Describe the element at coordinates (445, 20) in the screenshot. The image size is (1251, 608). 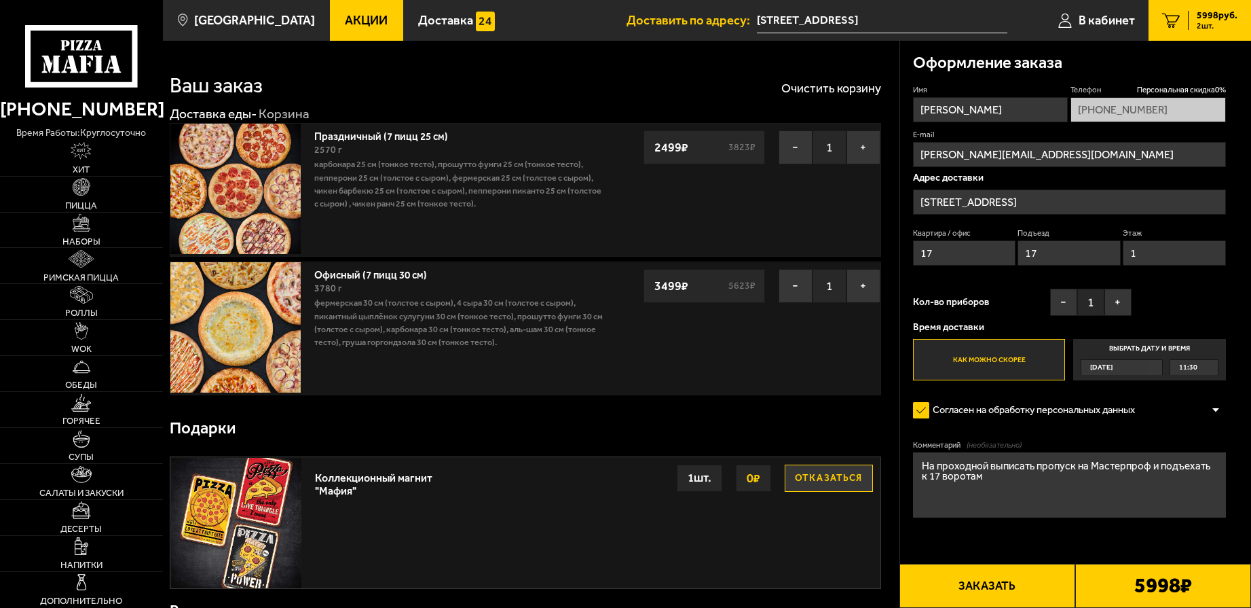
I see `span: Доставка` at that location.